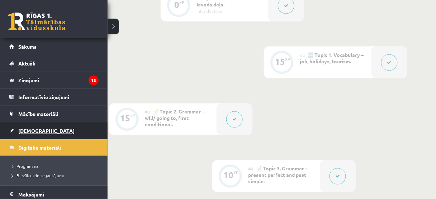 This screenshot has height=199, width=436. What do you see at coordinates (54, 97) in the screenshot?
I see `a: Informatīvie ziņojumi` at bounding box center [54, 97].